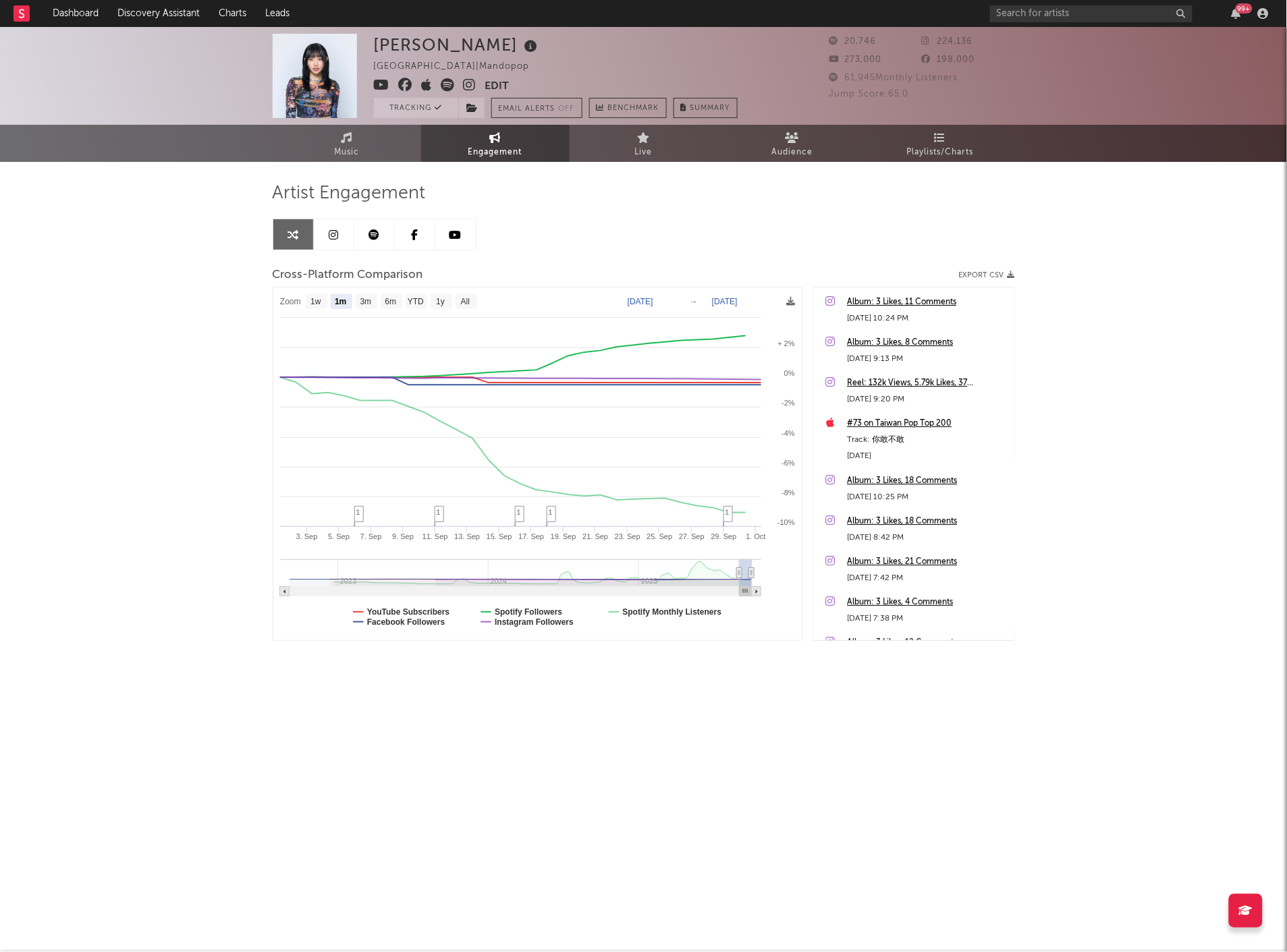 The width and height of the screenshot is (1287, 952). I want to click on text: 7. Sep, so click(370, 537).